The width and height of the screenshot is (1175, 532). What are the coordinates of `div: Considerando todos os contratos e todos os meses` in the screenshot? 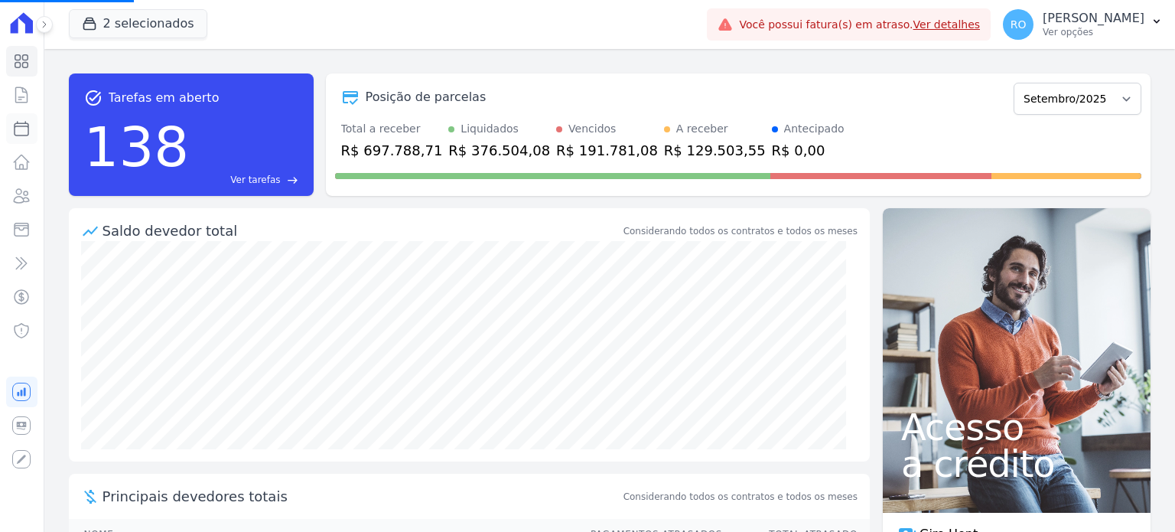 It's located at (741, 231).